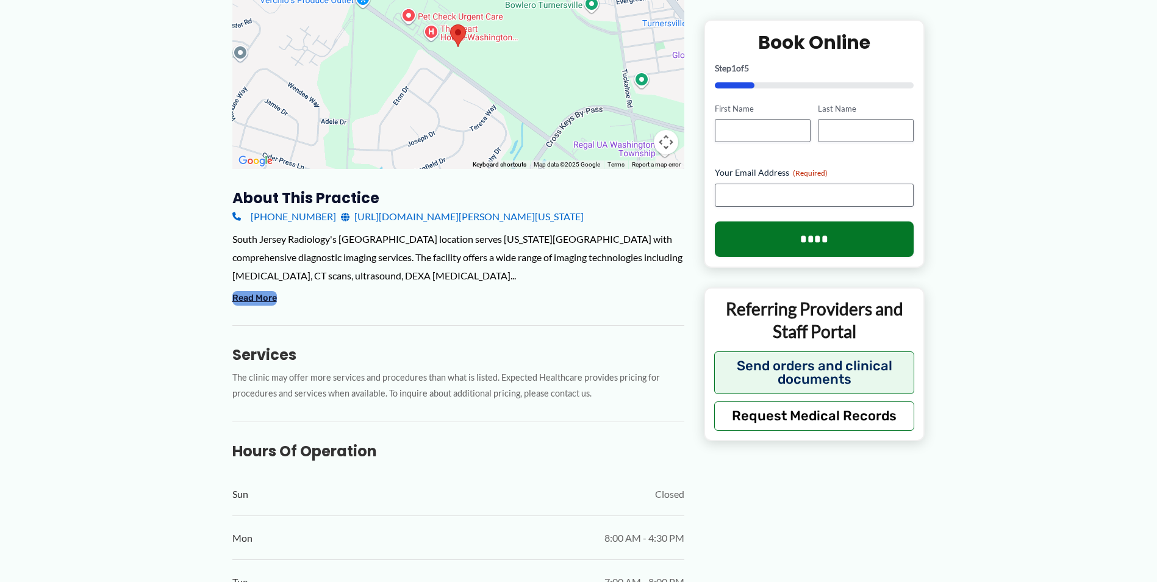  Describe the element at coordinates (458, 354) in the screenshot. I see `h3: Services` at that location.